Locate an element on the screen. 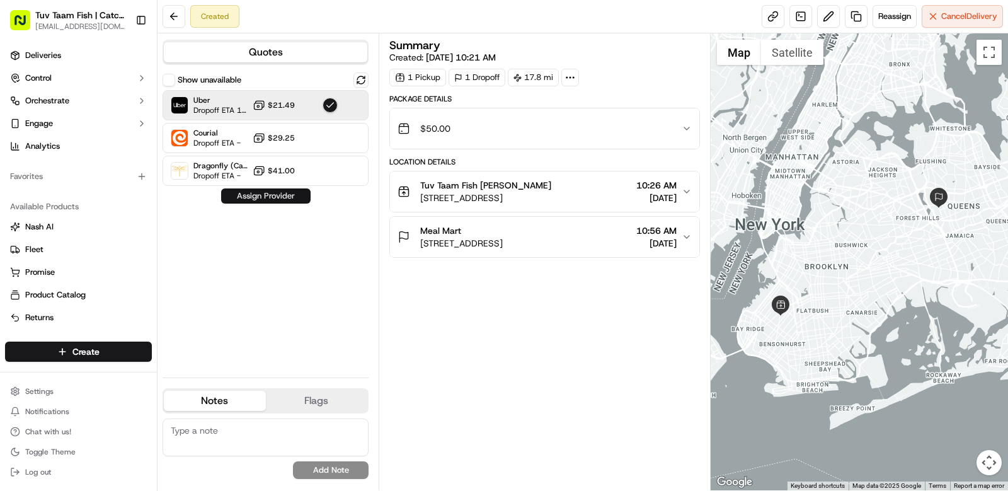 This screenshot has height=491, width=1008. button: Keyboard shortcuts is located at coordinates (818, 486).